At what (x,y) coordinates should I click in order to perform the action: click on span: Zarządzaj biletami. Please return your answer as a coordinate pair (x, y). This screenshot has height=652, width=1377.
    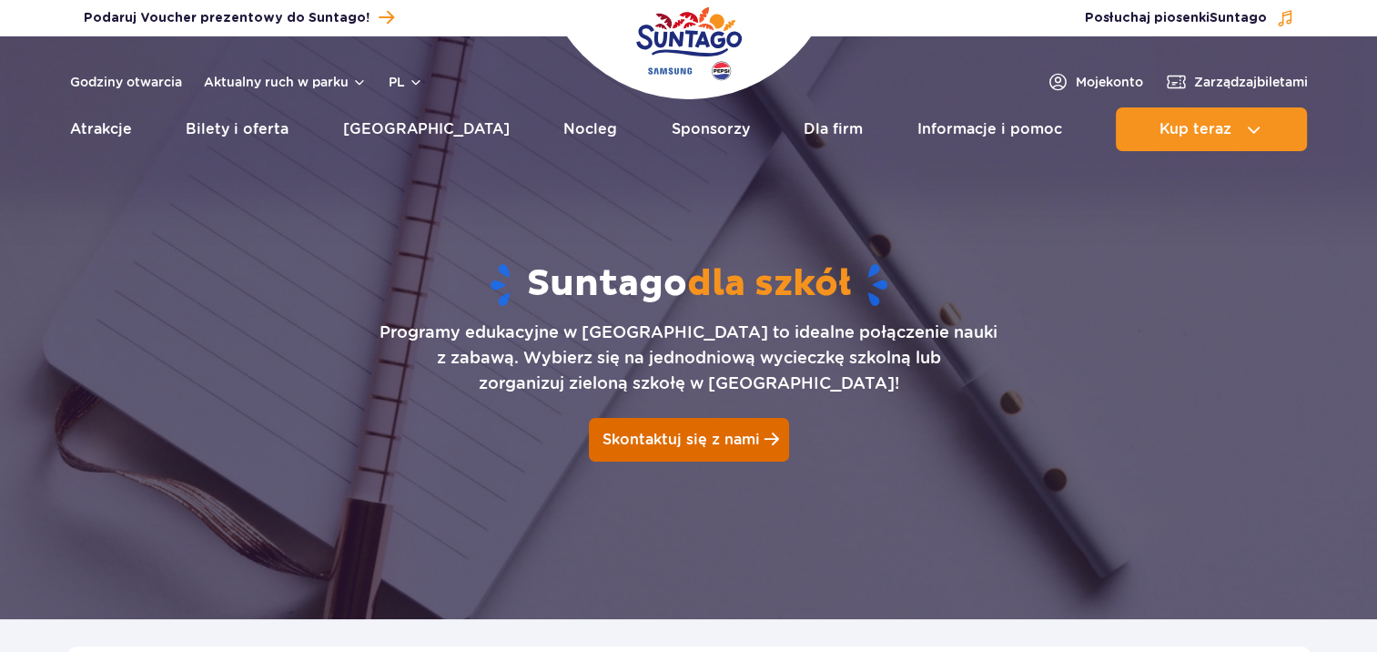
    Looking at the image, I should click on (1251, 82).